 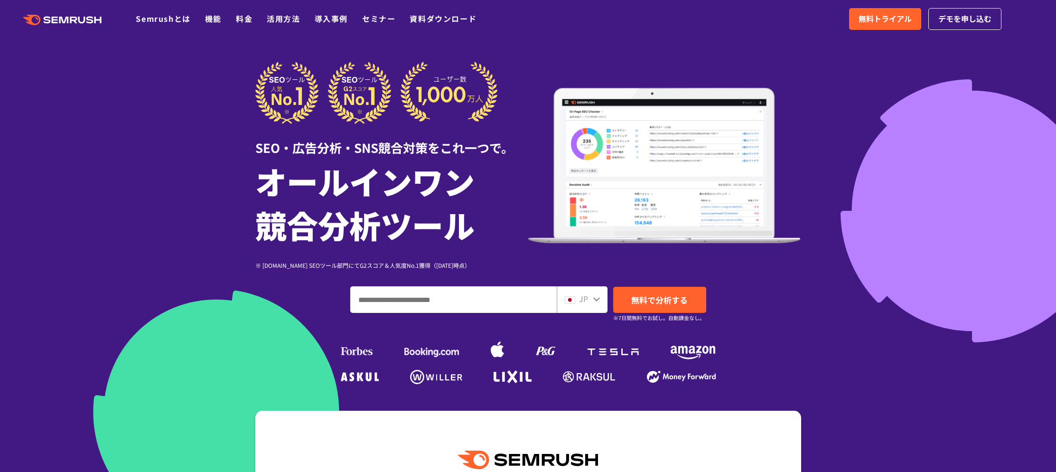 What do you see at coordinates (660, 299) in the screenshot?
I see `a: 無料で分析する` at bounding box center [660, 299].